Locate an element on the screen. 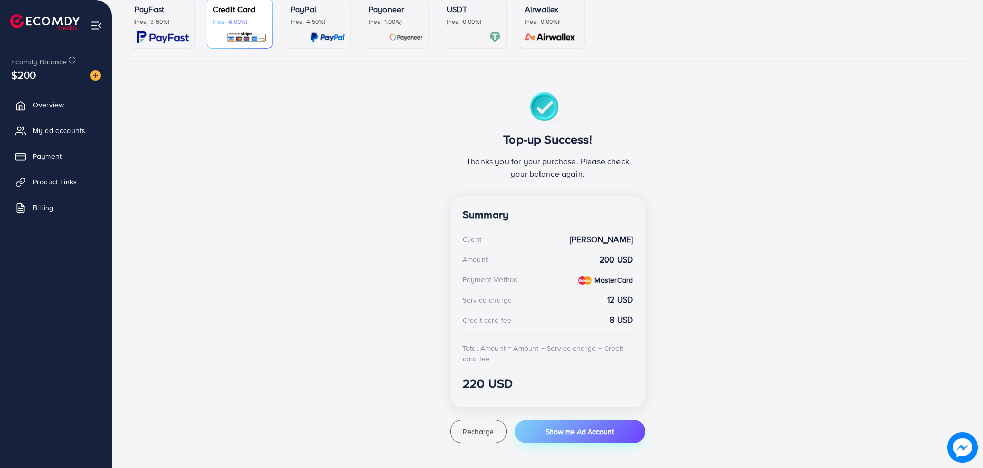  a: My ad accounts is located at coordinates (56, 130).